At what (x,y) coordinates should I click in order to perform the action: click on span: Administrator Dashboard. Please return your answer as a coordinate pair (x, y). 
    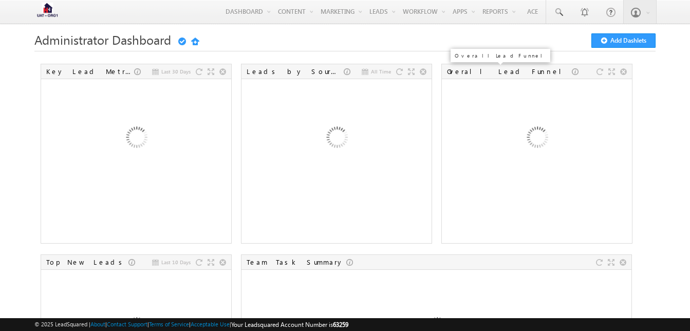
    Looking at the image, I should click on (103, 40).